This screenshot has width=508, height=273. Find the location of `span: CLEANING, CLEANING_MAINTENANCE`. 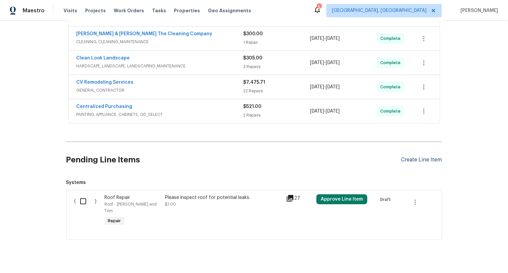

span: CLEANING, CLEANING_MAINTENANCE is located at coordinates (160, 42).